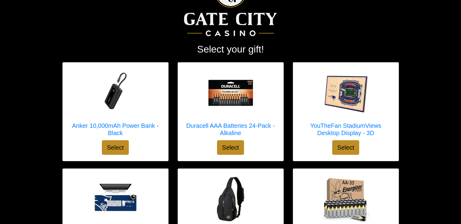 The width and height of the screenshot is (461, 224). Describe the element at coordinates (116, 104) in the screenshot. I see `a: Anker 10,000mAh Power Bank - Black Anker 10,000mAh Power Bank - Black` at that location.